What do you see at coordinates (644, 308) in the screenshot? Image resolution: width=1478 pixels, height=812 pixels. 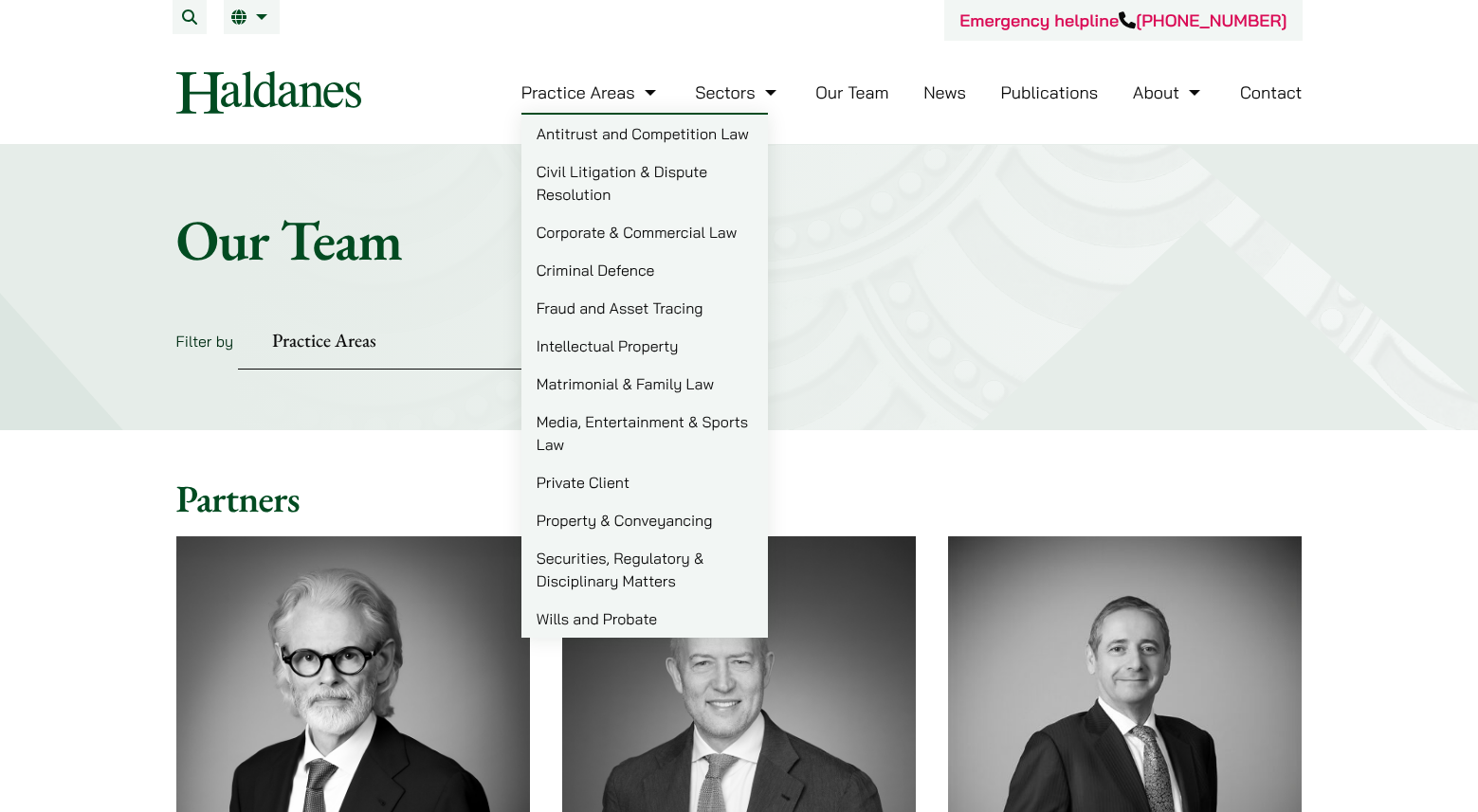 I see `a: Fraud and Asset Tracing` at bounding box center [644, 308].